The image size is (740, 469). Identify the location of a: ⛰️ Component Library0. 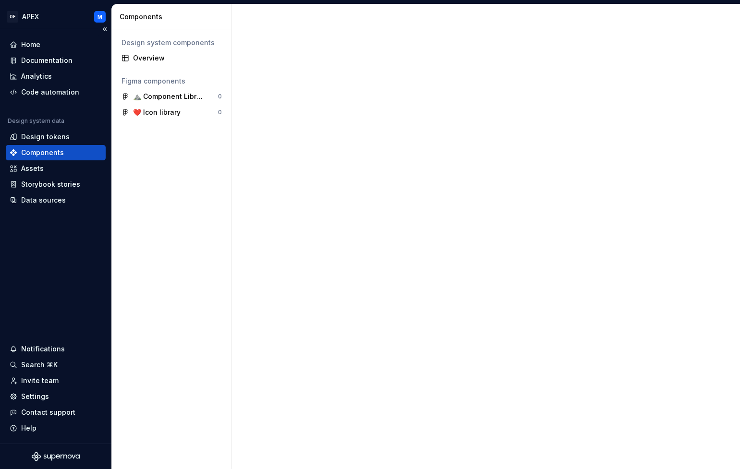
(171, 97).